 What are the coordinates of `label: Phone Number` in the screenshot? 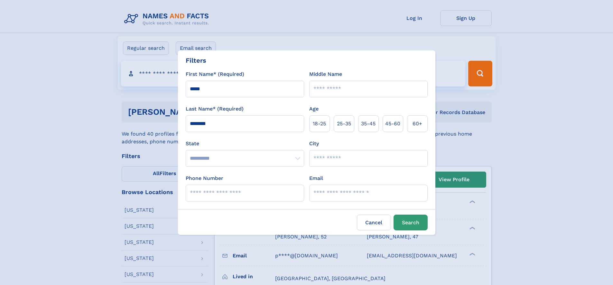 It's located at (204, 179).